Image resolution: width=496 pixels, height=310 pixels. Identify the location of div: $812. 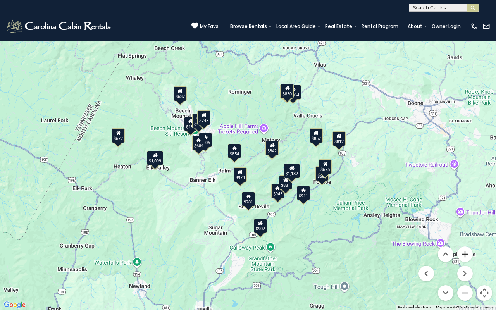
(339, 139).